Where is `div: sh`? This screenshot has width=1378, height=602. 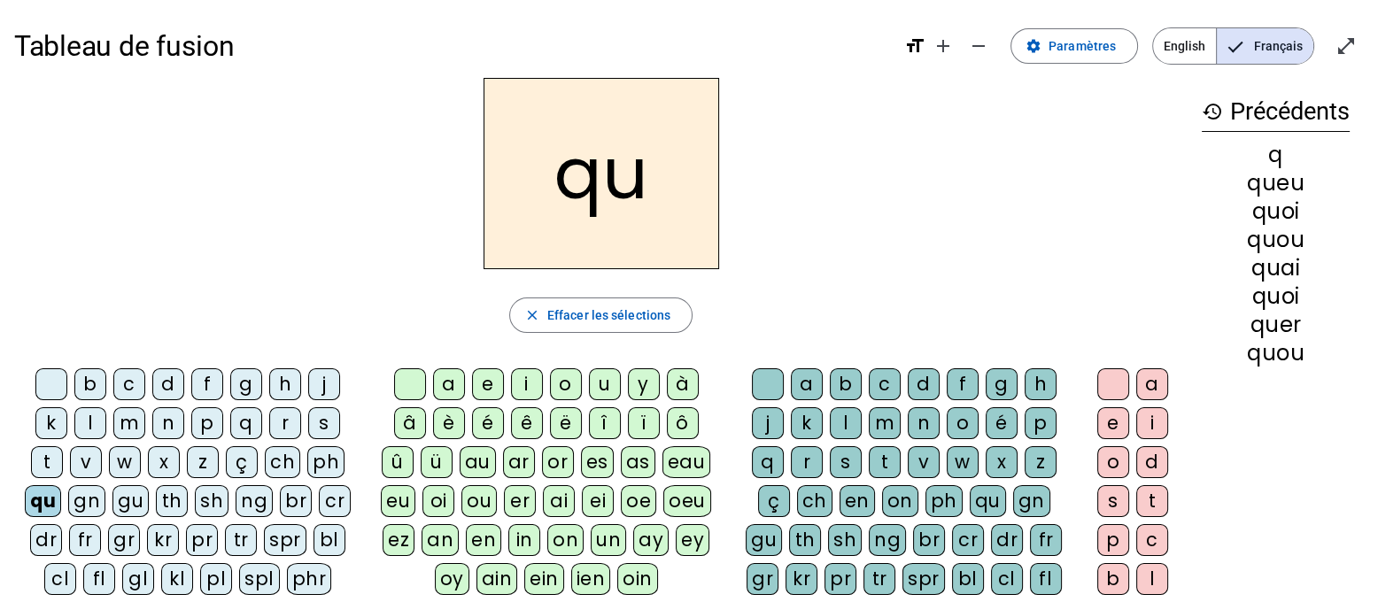
div: sh is located at coordinates (212, 501).